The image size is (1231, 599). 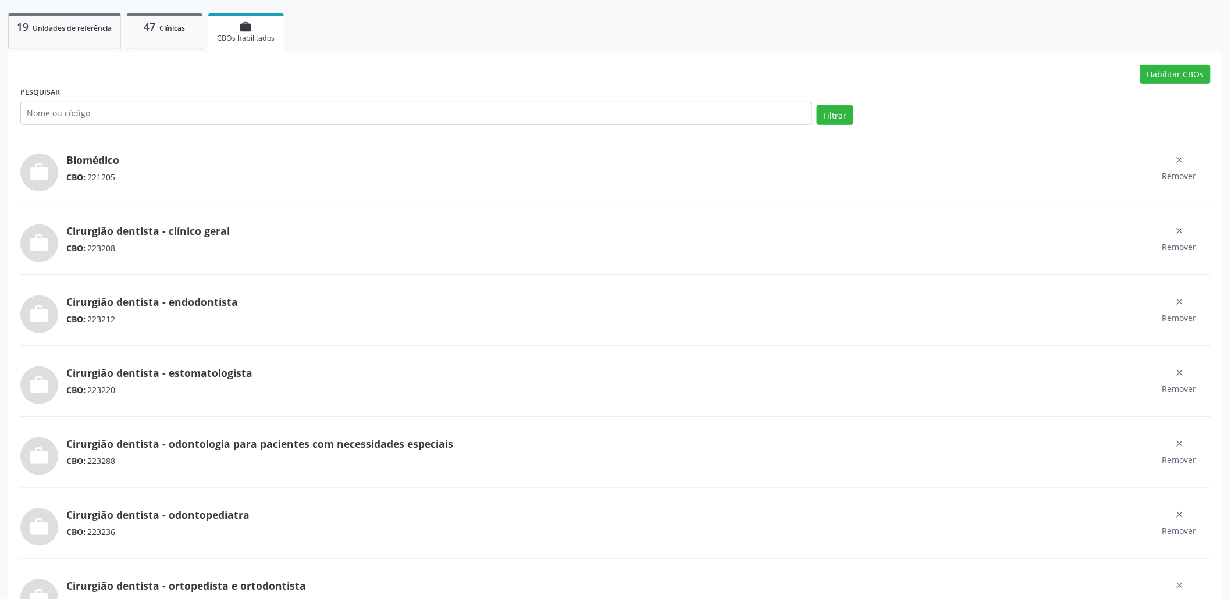 I want to click on span: CBOs habilitados, so click(x=245, y=38).